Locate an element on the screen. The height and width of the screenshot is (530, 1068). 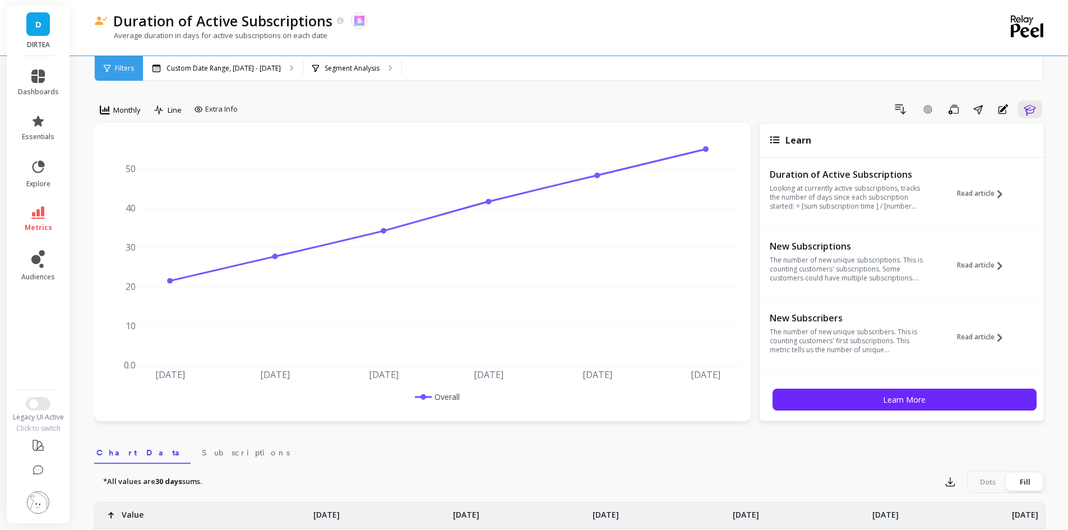
p: Value is located at coordinates (132, 511).